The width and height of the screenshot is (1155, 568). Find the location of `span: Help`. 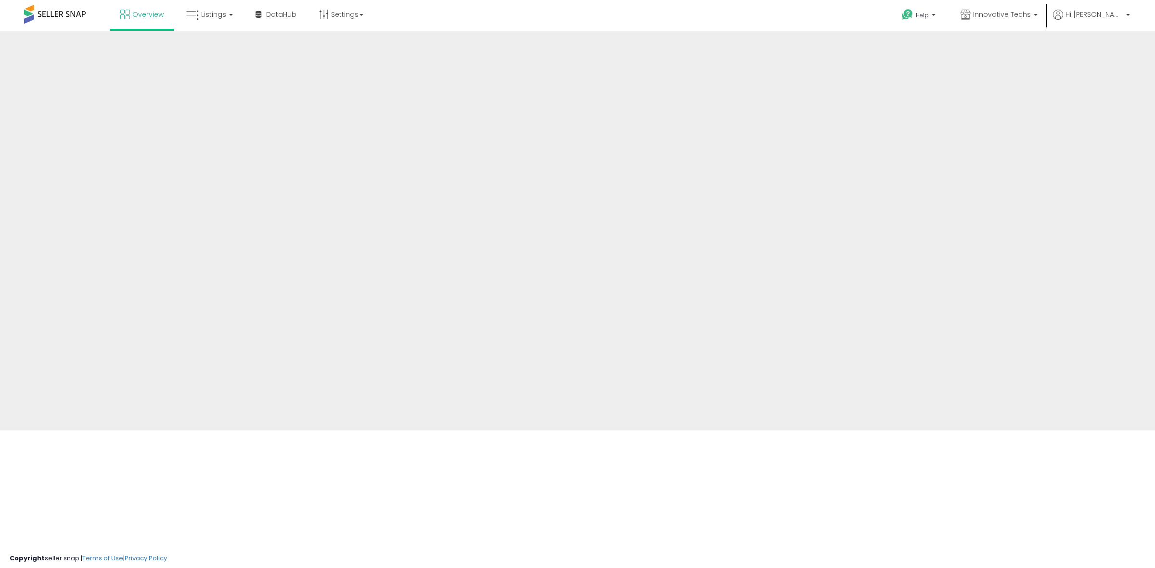

span: Help is located at coordinates (922, 15).